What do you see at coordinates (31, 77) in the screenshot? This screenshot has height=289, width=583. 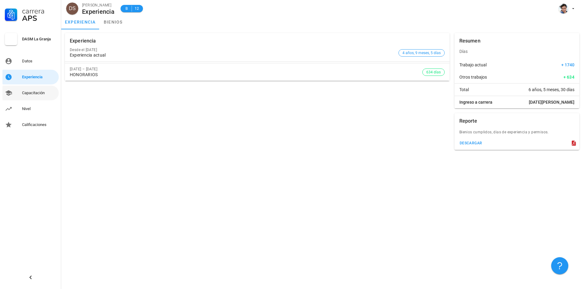 I see `a: Experiencia` at bounding box center [31, 77].